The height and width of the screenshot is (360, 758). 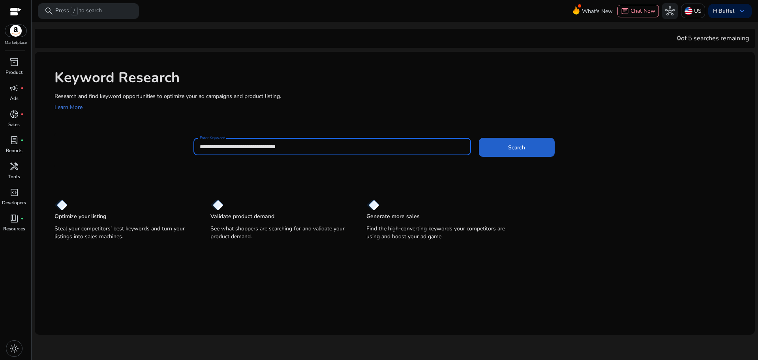 I want to click on mat-label: Enter Keyword, so click(x=212, y=138).